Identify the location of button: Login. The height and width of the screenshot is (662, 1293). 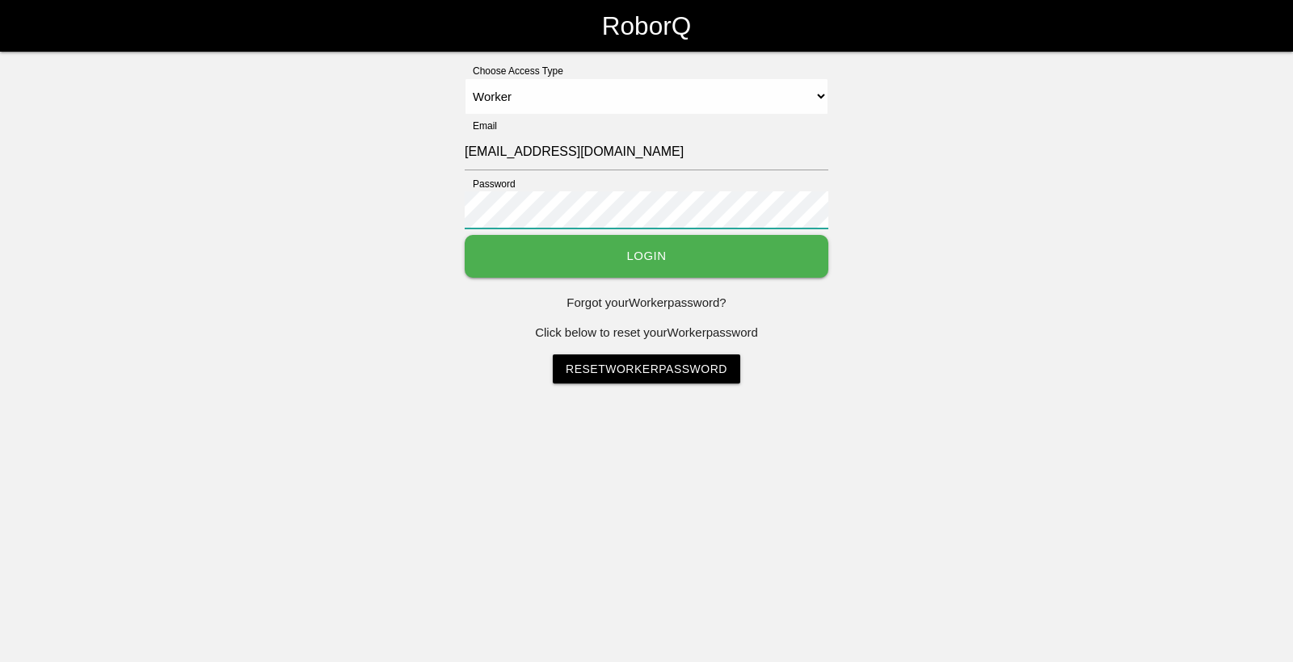
(646, 256).